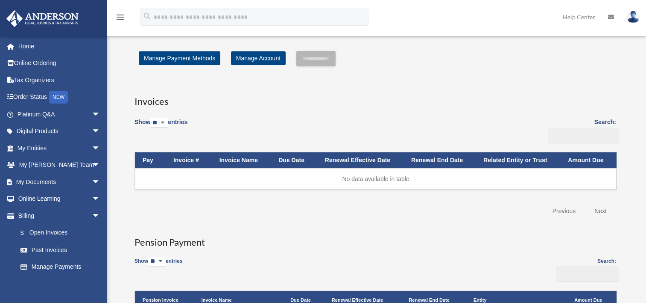 The width and height of the screenshot is (646, 303). Describe the element at coordinates (59, 114) in the screenshot. I see `a: Platinum Q&Aarrow_drop_down` at that location.